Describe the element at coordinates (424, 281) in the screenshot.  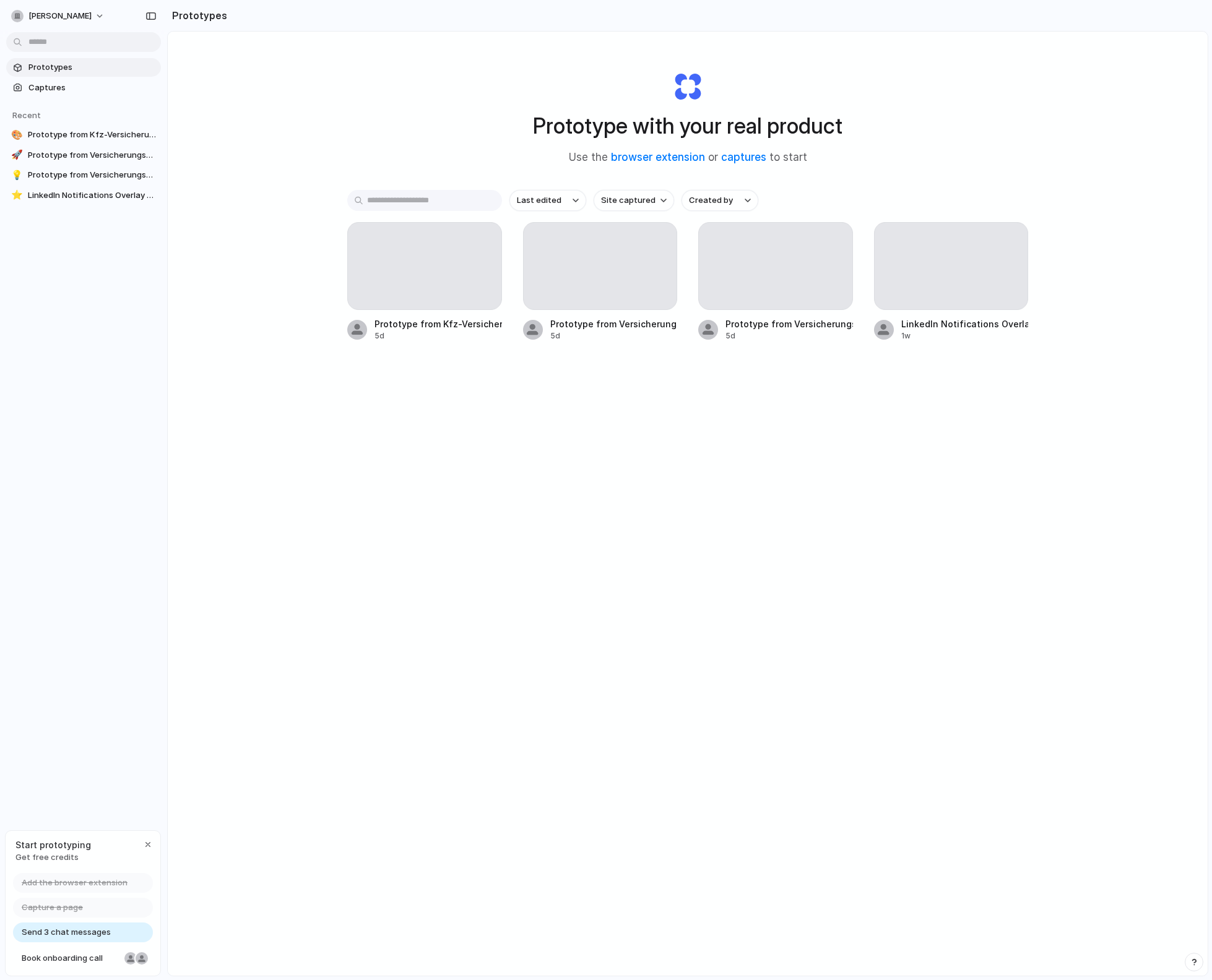
I see `a: Prototype from Kfz-Versicherung Vergleich 20255d` at that location.